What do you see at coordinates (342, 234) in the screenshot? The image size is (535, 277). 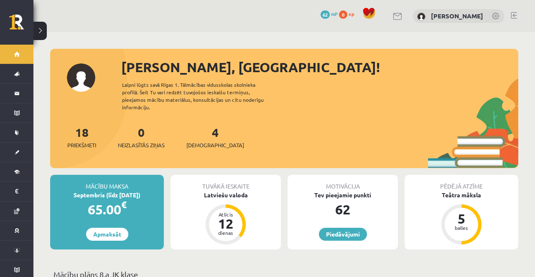 I see `a: Piedāvājumi` at bounding box center [342, 234].